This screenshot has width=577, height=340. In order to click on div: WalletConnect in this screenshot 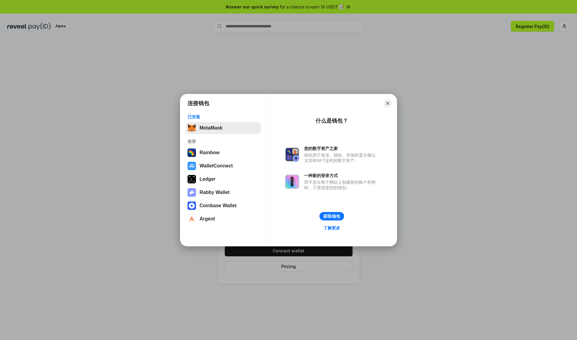, I will do `click(216, 166)`.